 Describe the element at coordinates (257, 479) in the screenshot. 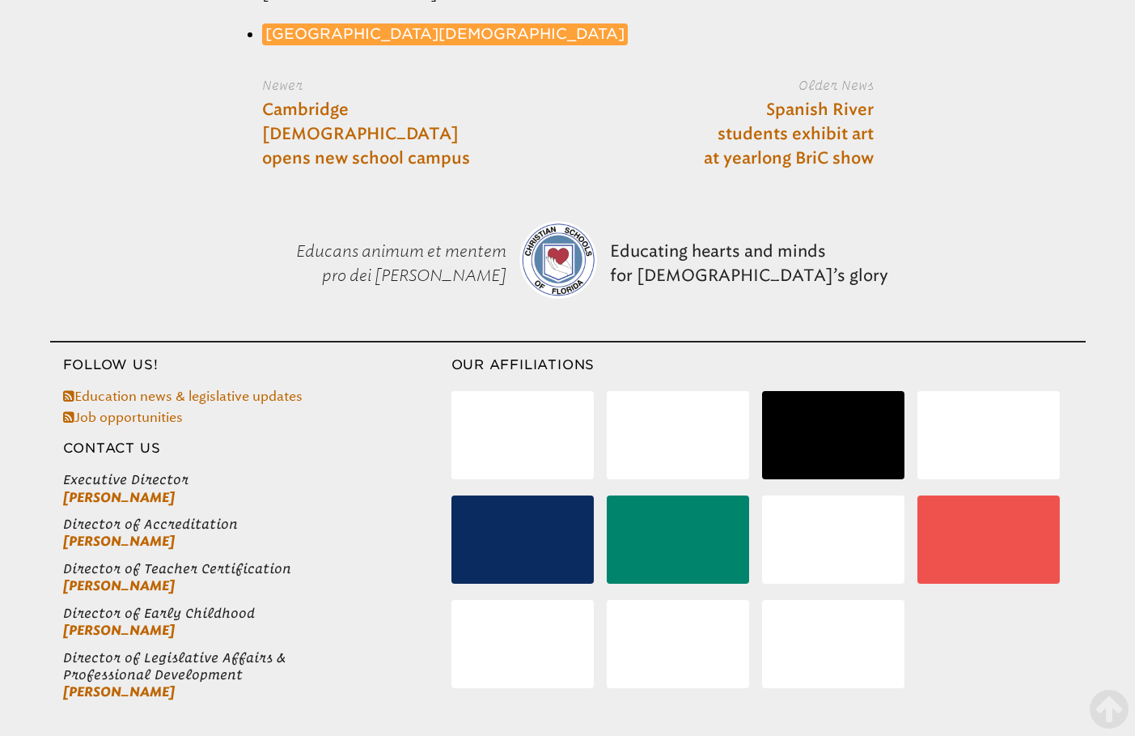

I see `span: Executive Director` at that location.